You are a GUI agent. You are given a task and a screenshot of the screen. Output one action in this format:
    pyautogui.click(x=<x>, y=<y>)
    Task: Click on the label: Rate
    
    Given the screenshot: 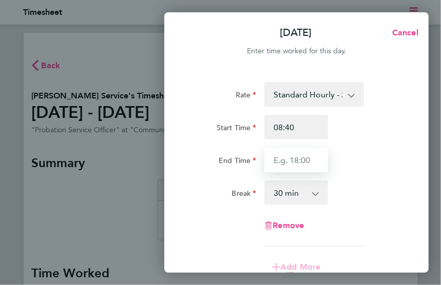 What is the action you would take?
    pyautogui.click(x=246, y=96)
    